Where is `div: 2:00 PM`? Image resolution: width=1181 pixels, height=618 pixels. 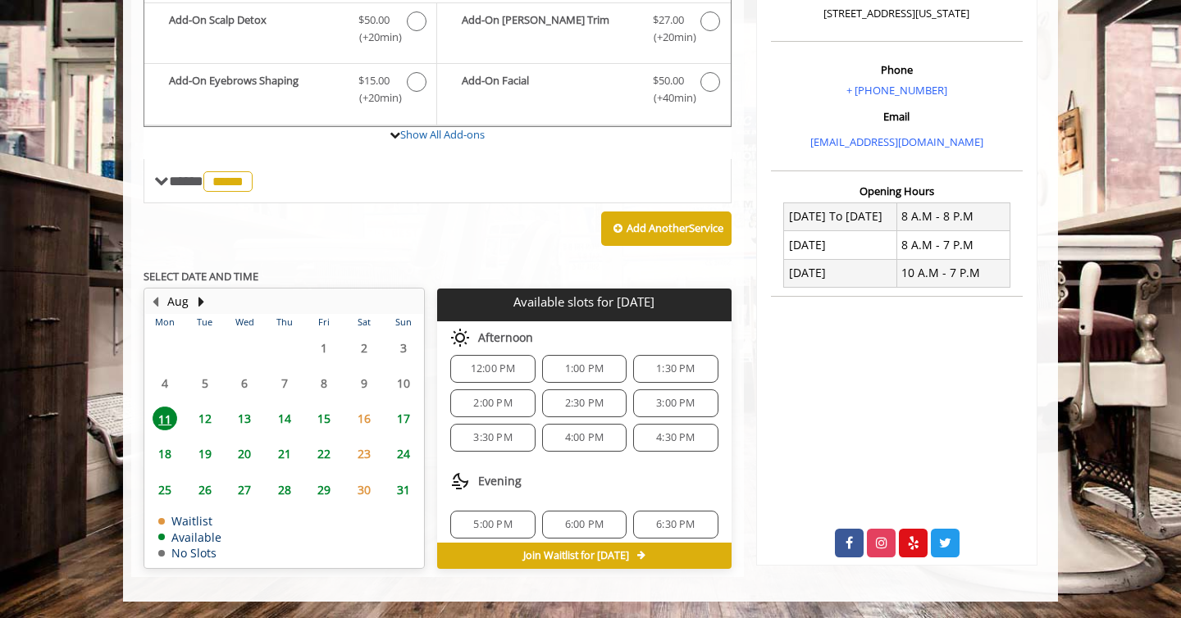
div: 2:00 PM is located at coordinates (492, 404).